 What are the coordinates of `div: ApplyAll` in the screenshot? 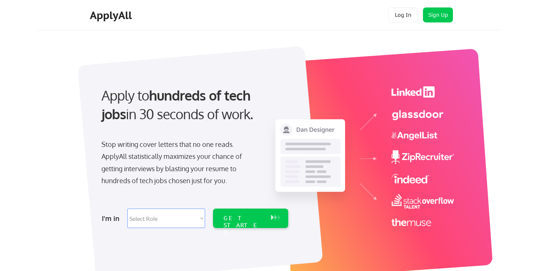 It's located at (112, 15).